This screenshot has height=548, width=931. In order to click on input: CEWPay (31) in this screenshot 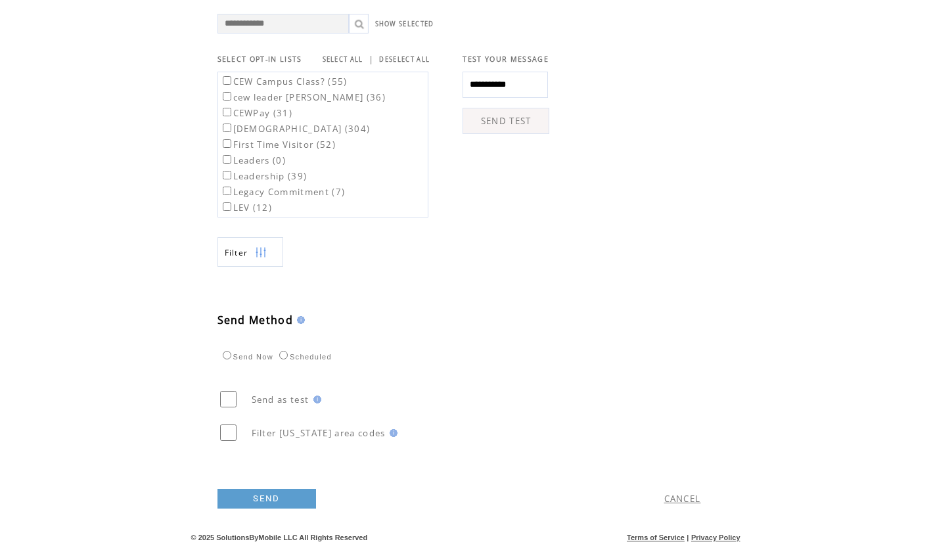, I will do `click(227, 112)`.